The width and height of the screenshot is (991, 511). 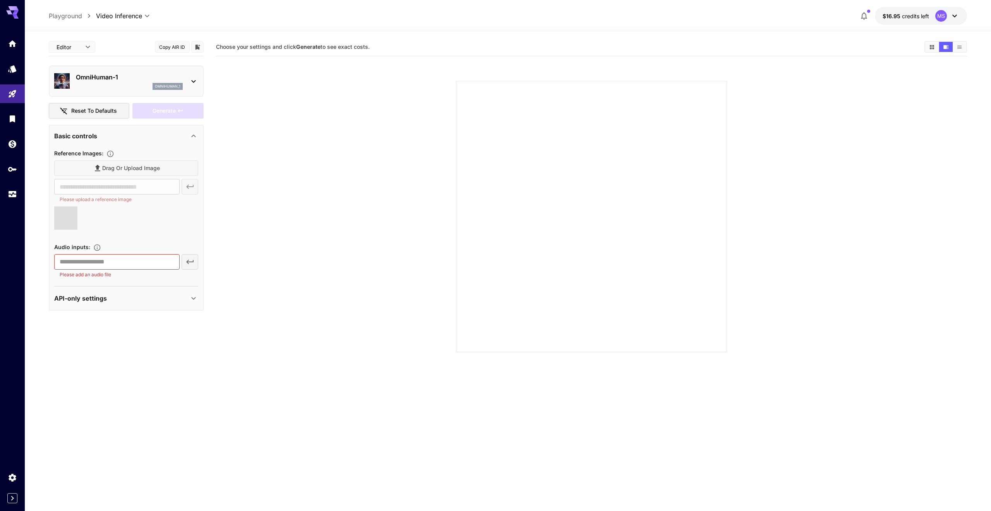 I want to click on p: API-only settings, so click(x=81, y=298).